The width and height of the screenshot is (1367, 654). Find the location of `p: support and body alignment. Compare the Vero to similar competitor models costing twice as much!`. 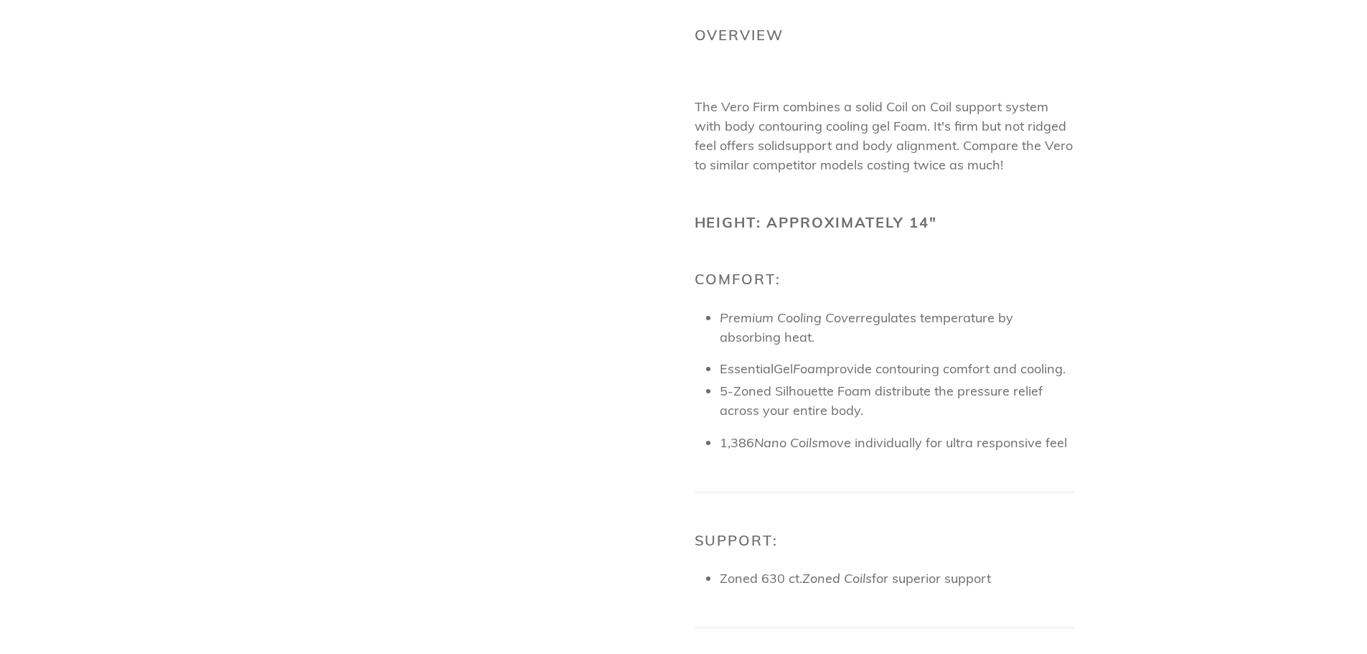

p: support and body alignment. Compare the Vero to similar competitor models costing twice as much! is located at coordinates (885, 136).